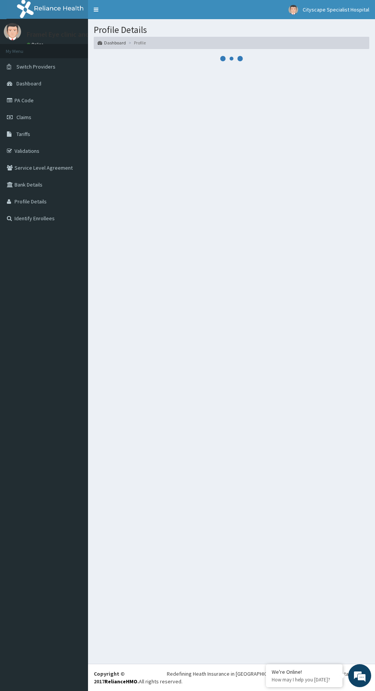  I want to click on p: Framel Eye clinic and optical Services, so click(83, 34).